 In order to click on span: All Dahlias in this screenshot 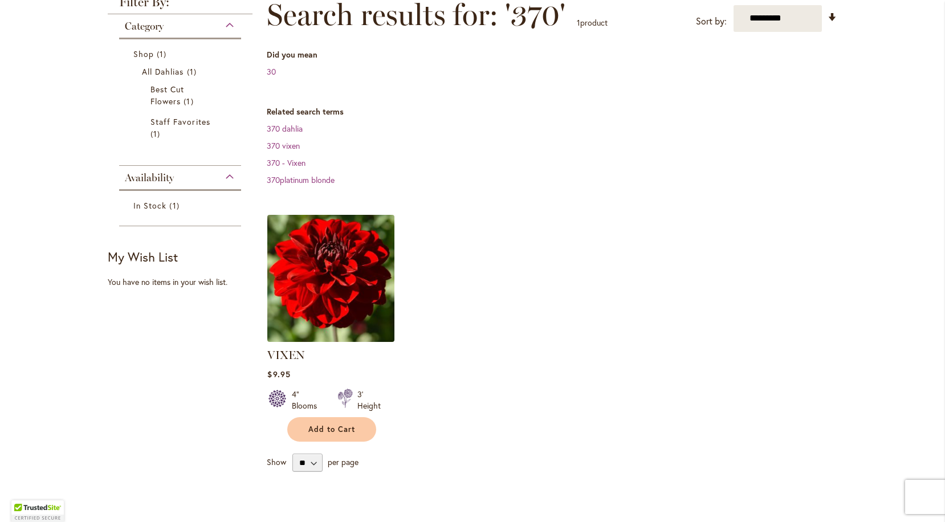, I will do `click(163, 71)`.